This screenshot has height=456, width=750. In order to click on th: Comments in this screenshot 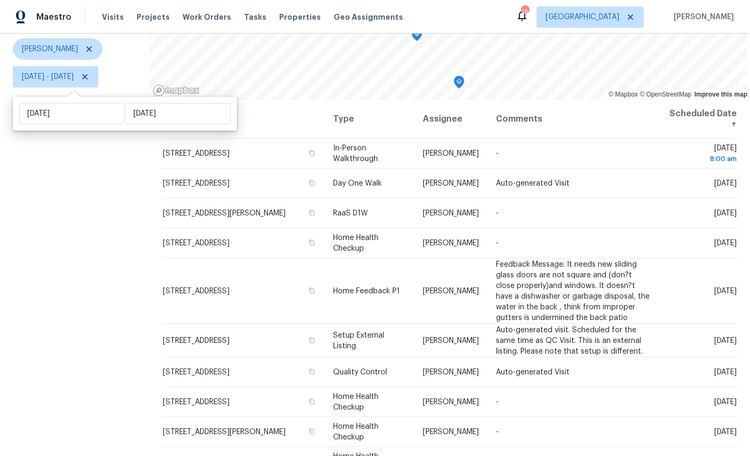, I will do `click(573, 119)`.